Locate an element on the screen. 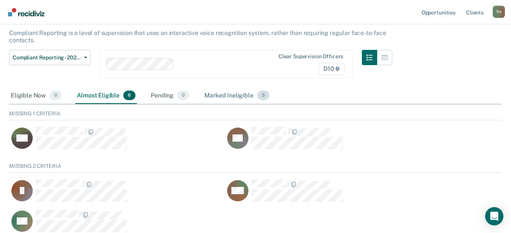 The height and width of the screenshot is (233, 511). div: CaseloadOpportunityCell-00574744 is located at coordinates (117, 194).